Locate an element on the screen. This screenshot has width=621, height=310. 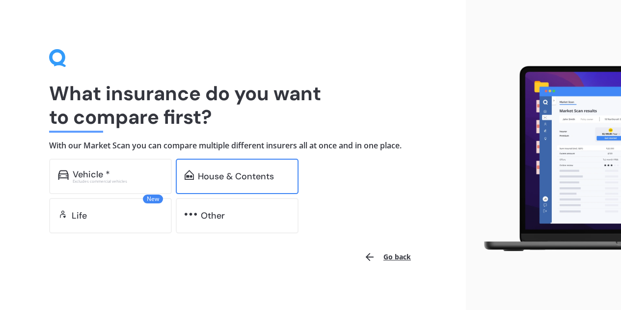
img: laptop.webp is located at coordinates (547, 159).